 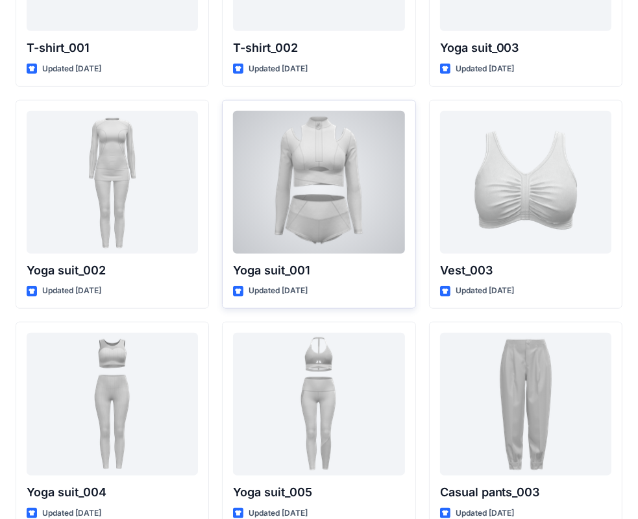 What do you see at coordinates (112, 404) in the screenshot?
I see `a: Yoga suit_004` at bounding box center [112, 404].